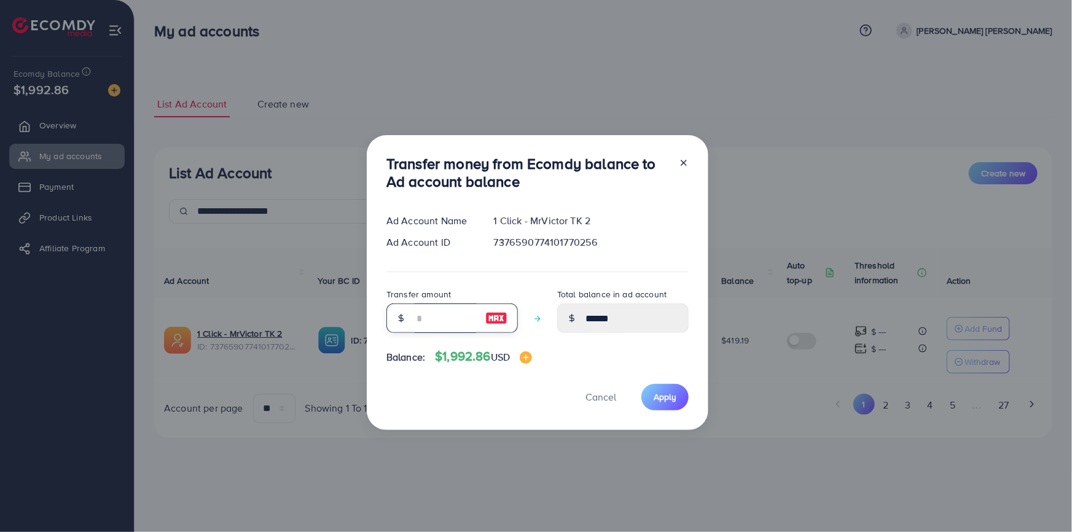 The height and width of the screenshot is (532, 1072). I want to click on span: Apply, so click(665, 397).